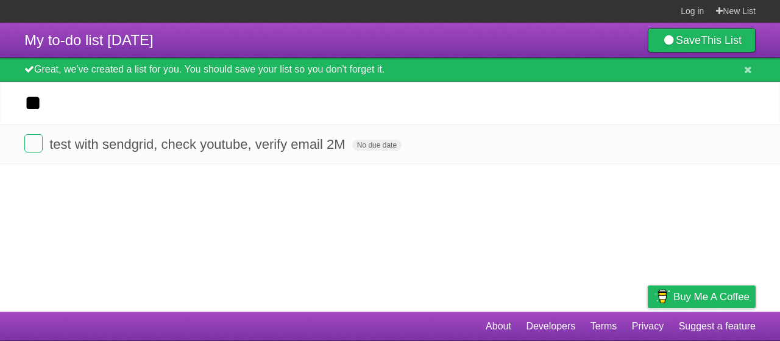 Image resolution: width=780 pixels, height=341 pixels. I want to click on span: Buy me a coffee, so click(711, 296).